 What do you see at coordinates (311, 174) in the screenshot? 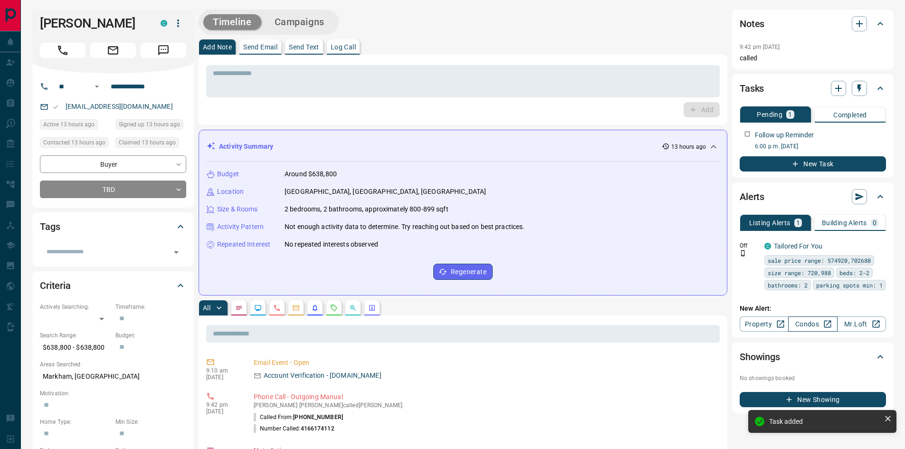
I see `p: Around $638,800` at bounding box center [311, 174].